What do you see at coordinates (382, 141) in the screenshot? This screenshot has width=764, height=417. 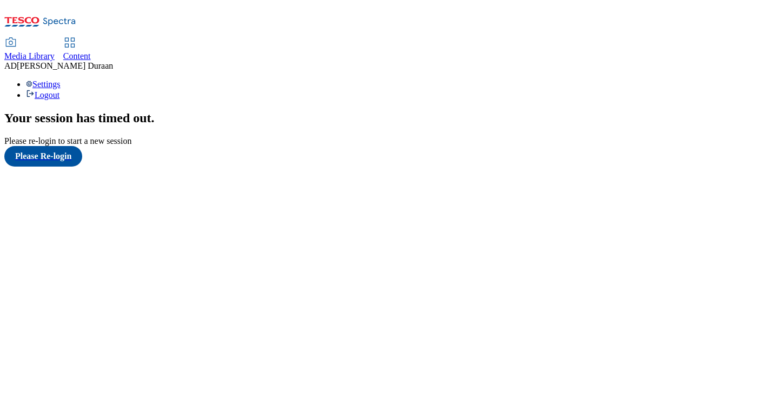 I see `div: Please re-login to start a new session` at bounding box center [382, 141].